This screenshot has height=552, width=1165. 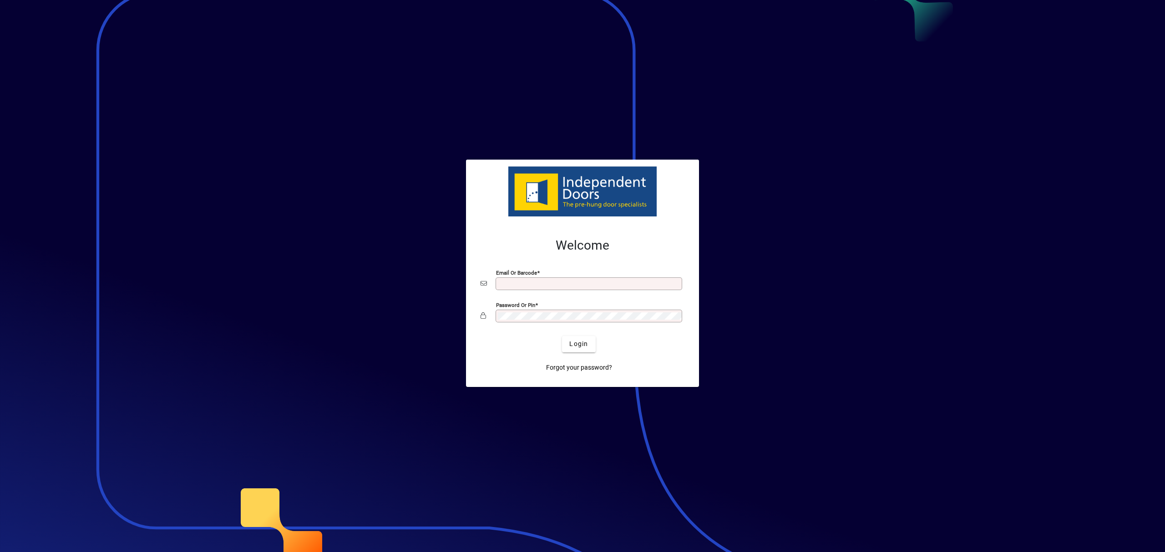 I want to click on span: Login, so click(x=578, y=344).